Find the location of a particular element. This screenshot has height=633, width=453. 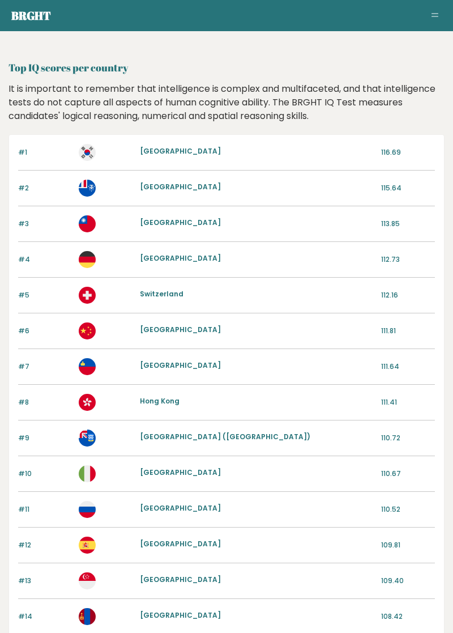

p: #14 is located at coordinates (45, 616).